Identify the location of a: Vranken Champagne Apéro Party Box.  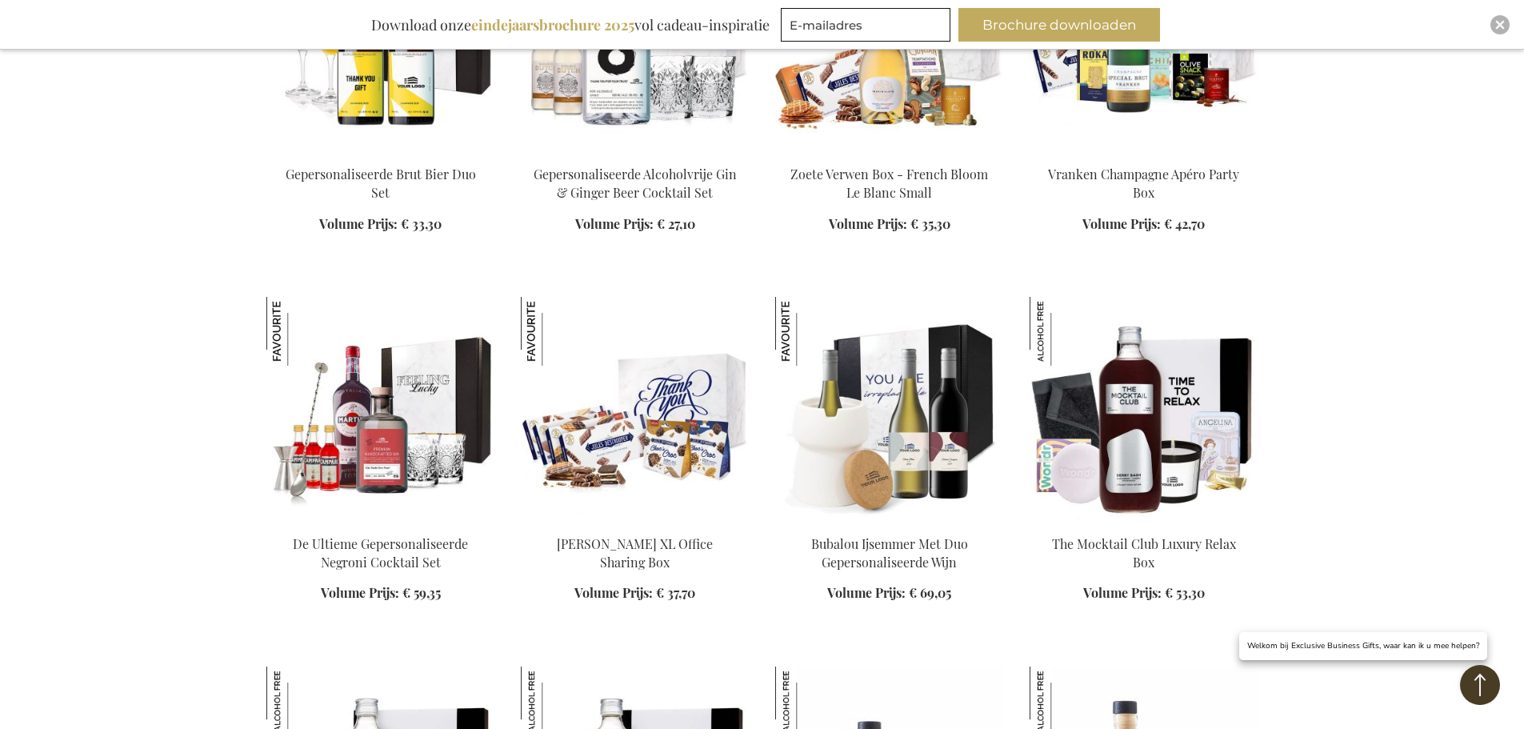
(1143, 183).